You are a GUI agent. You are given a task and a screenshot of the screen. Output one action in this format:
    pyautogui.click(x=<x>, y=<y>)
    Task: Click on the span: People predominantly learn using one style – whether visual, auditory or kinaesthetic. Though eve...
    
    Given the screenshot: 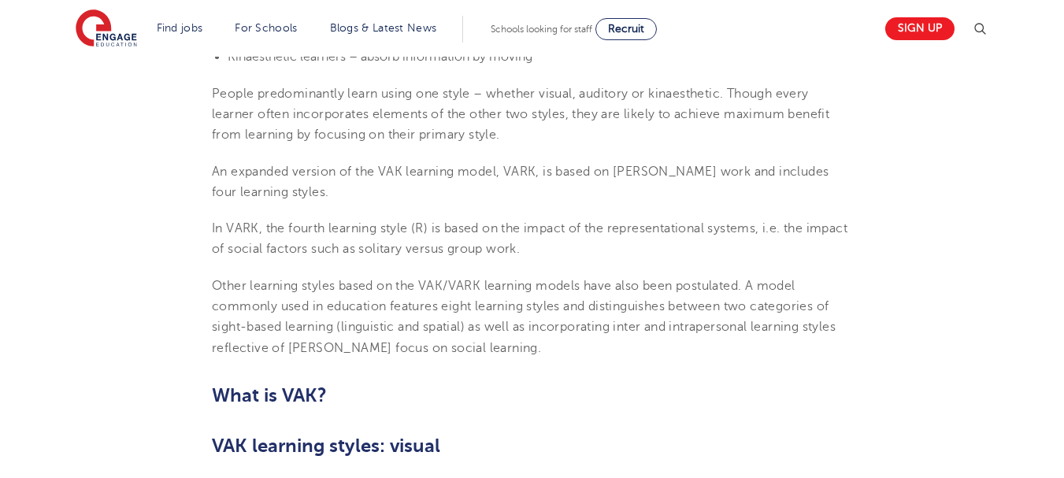 What is the action you would take?
    pyautogui.click(x=521, y=114)
    